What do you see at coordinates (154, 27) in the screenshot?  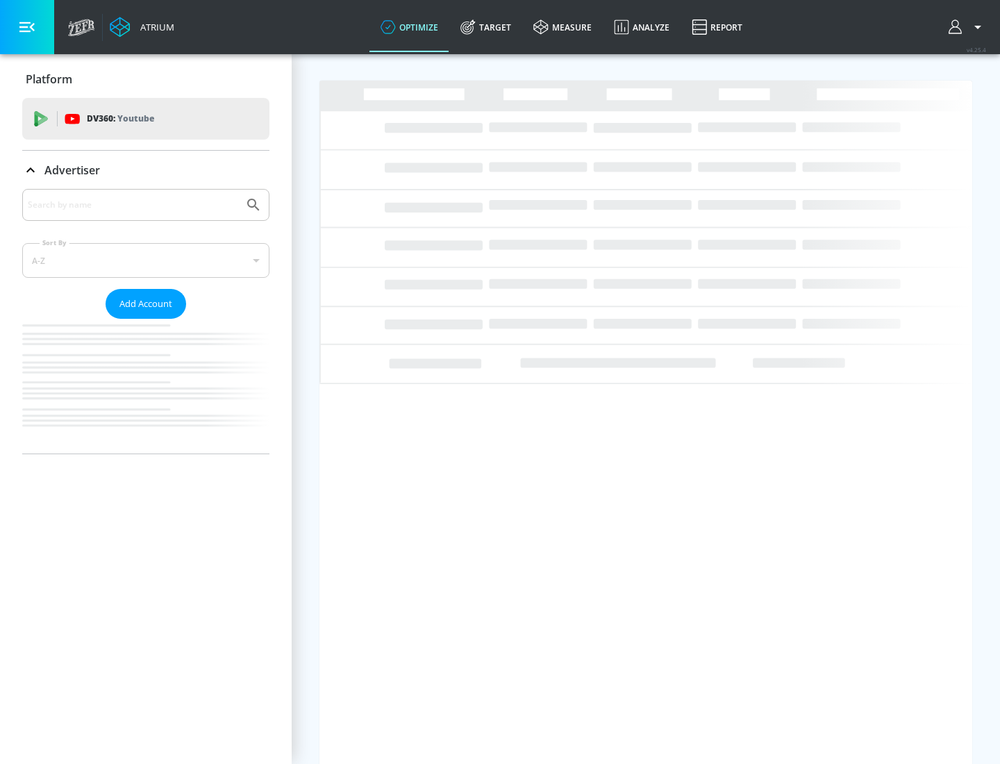 I see `div: Atrium` at bounding box center [154, 27].